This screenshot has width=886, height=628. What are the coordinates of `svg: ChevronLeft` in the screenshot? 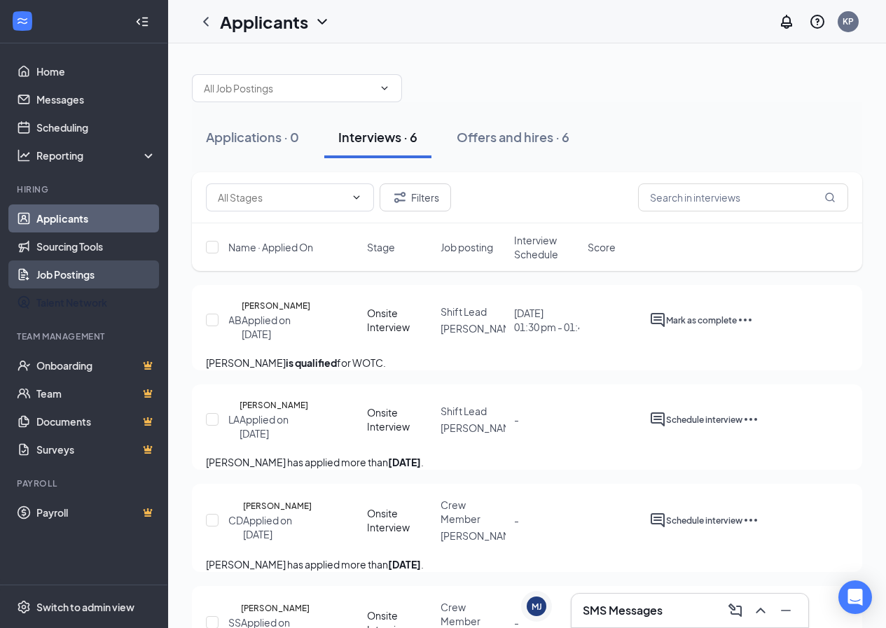 It's located at (206, 22).